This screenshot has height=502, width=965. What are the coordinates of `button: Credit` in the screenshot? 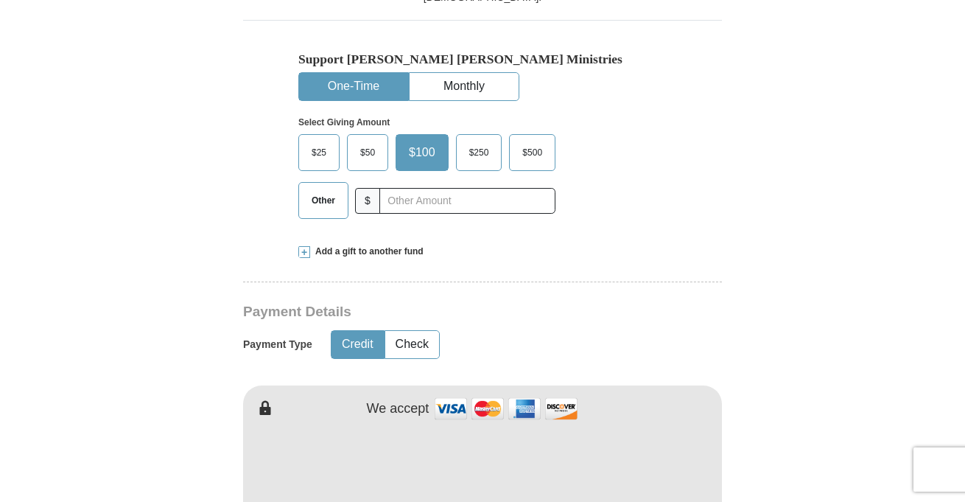 It's located at (357, 344).